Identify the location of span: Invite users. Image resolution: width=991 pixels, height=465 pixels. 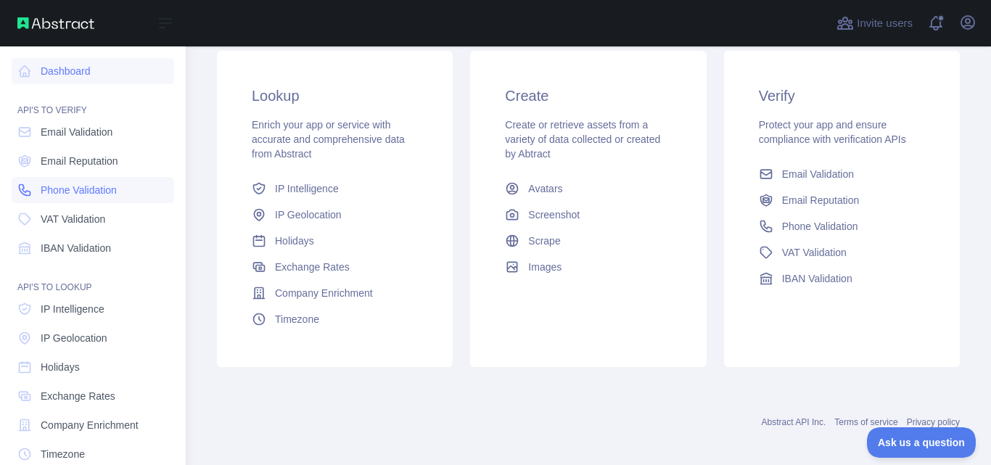
(885, 23).